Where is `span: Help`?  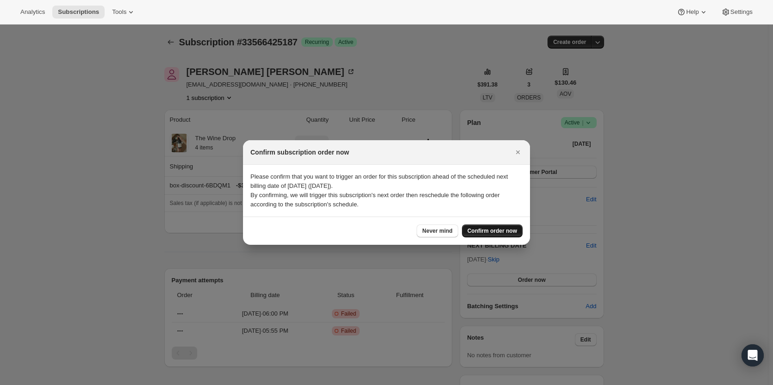
span: Help is located at coordinates (692, 12).